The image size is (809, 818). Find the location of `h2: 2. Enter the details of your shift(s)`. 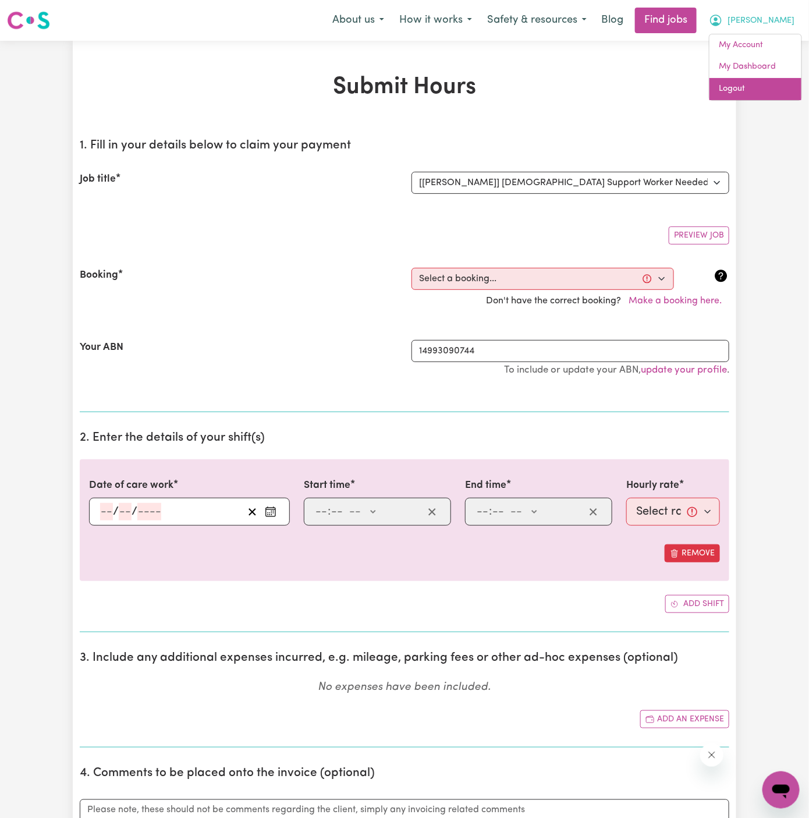

h2: 2. Enter the details of your shift(s) is located at coordinates (404, 438).